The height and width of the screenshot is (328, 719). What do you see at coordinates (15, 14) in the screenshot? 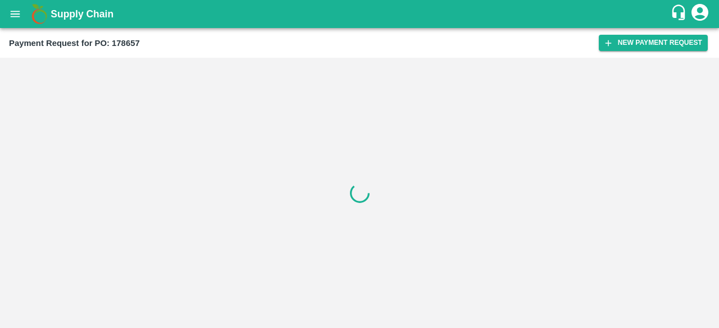
I see `button: open drawer` at bounding box center [15, 14].